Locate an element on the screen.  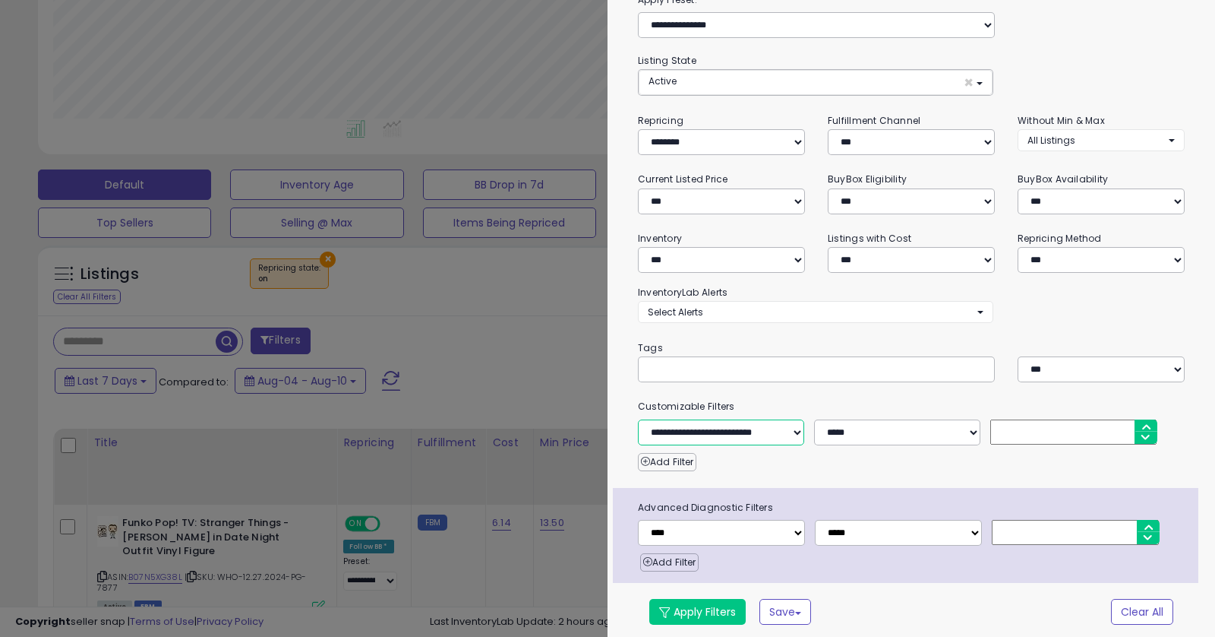
small: InventoryLab Alerts is located at coordinates (683, 292).